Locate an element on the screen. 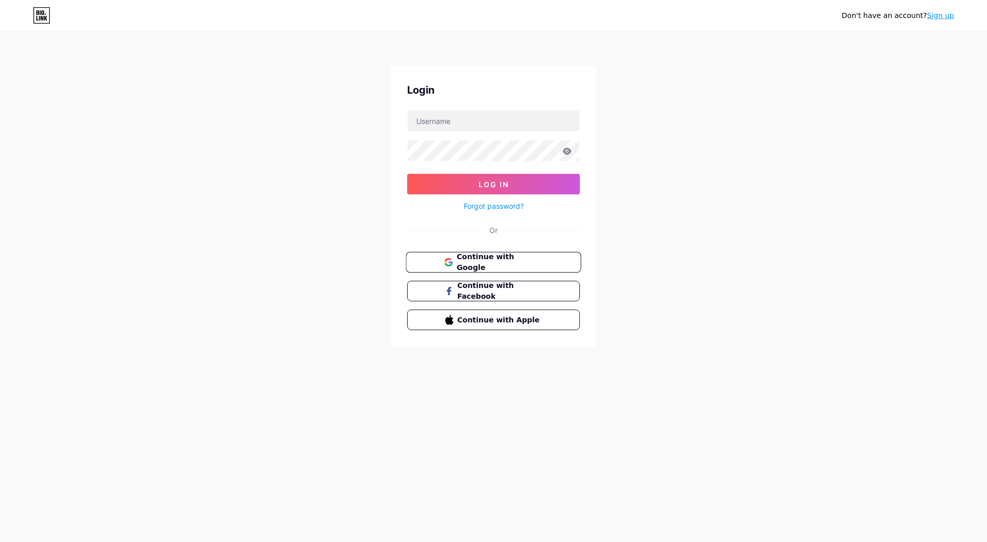 The image size is (987, 542). a: Sign up is located at coordinates (940, 15).